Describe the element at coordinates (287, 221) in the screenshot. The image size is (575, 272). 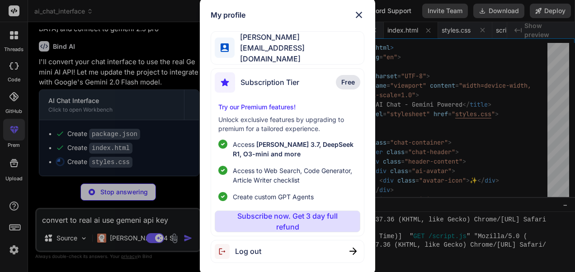
I see `button: Subscribe now. Get 3 day full refund` at that location.